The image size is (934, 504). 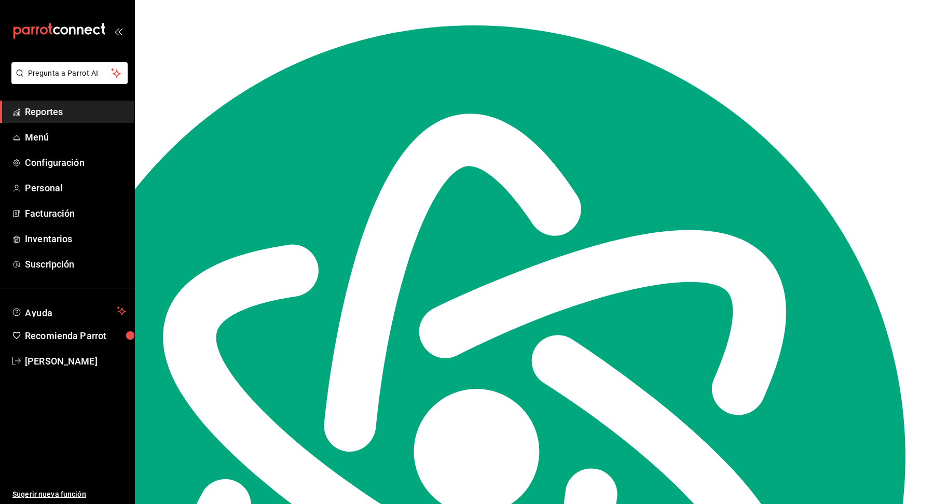 What do you see at coordinates (75, 264) in the screenshot?
I see `span: Suscripción` at bounding box center [75, 264].